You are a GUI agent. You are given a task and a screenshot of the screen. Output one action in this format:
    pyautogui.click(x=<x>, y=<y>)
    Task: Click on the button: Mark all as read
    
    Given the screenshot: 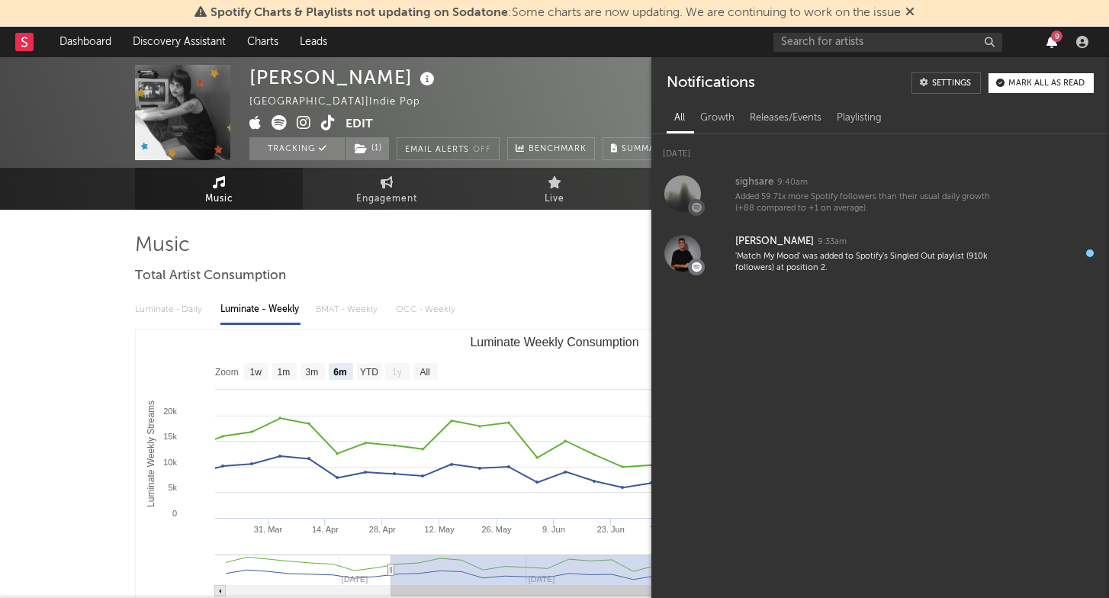 What is the action you would take?
    pyautogui.click(x=1041, y=83)
    